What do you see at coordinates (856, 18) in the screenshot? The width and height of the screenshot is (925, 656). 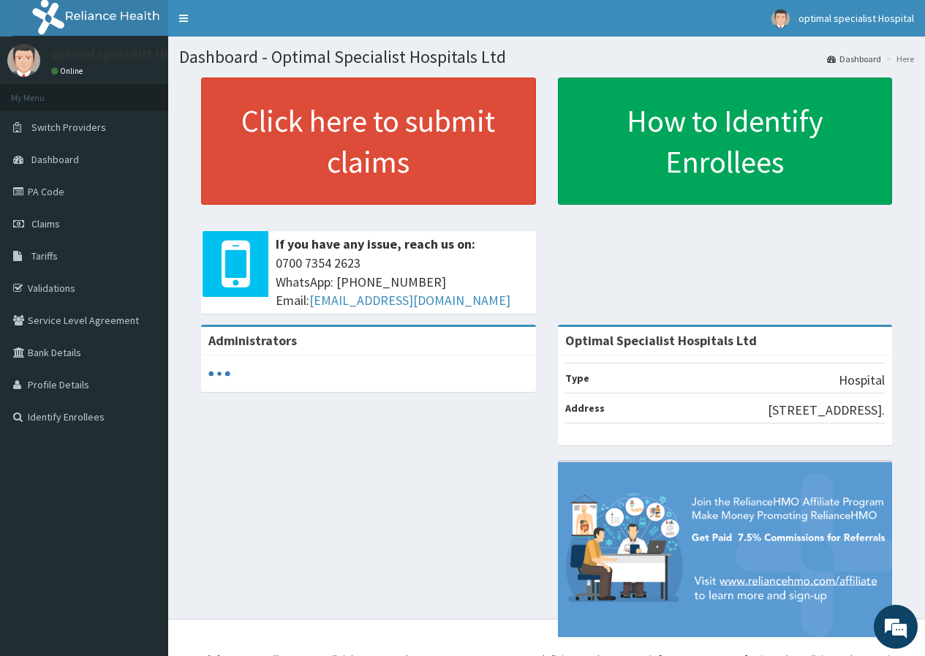 I see `span: optimal specialist Hospital` at bounding box center [856, 18].